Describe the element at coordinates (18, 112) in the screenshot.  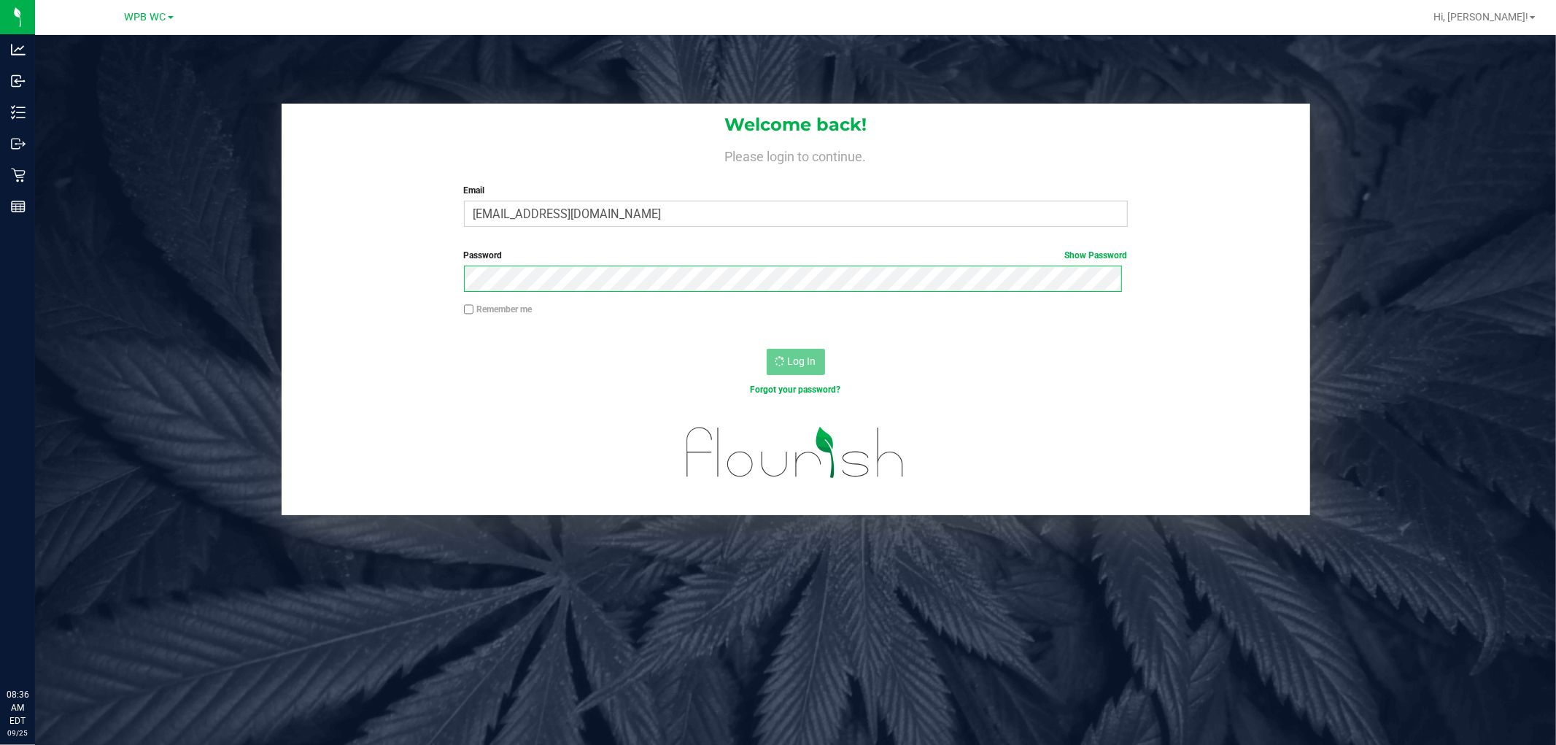
I see `inline-svg: Inventory` at that location.